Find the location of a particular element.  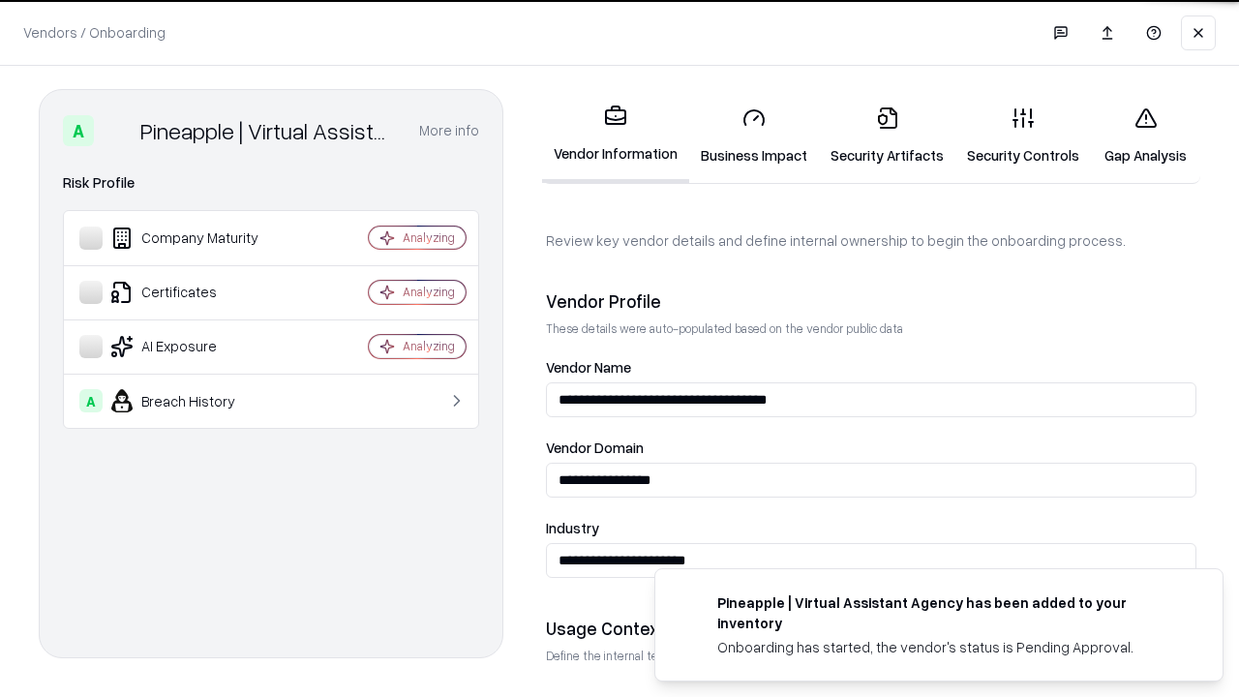

label: Vendor Domain is located at coordinates (871, 447).